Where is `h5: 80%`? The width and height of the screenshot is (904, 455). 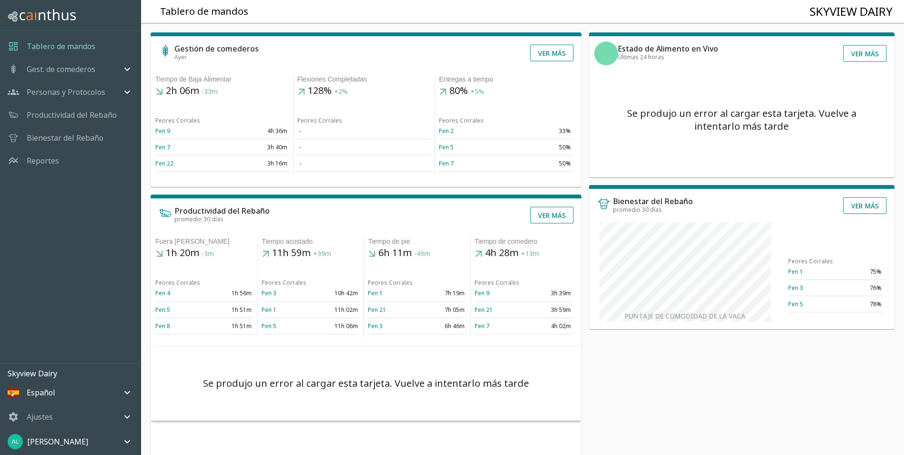 h5: 80% is located at coordinates (506, 91).